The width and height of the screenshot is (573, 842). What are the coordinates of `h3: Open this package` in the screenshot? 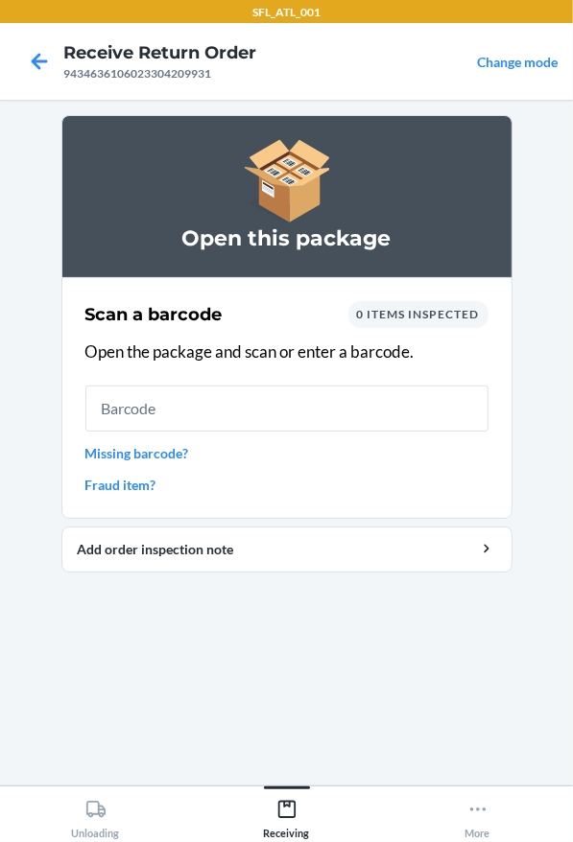 It's located at (287, 239).